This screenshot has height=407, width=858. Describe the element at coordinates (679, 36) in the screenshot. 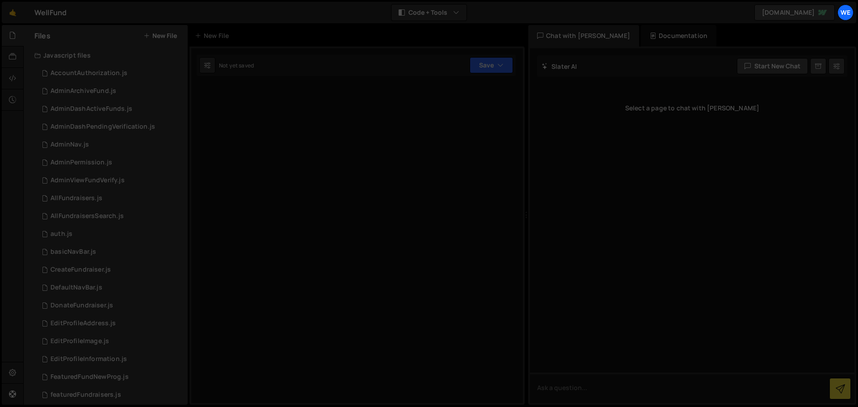

I see `div: Documentation` at that location.